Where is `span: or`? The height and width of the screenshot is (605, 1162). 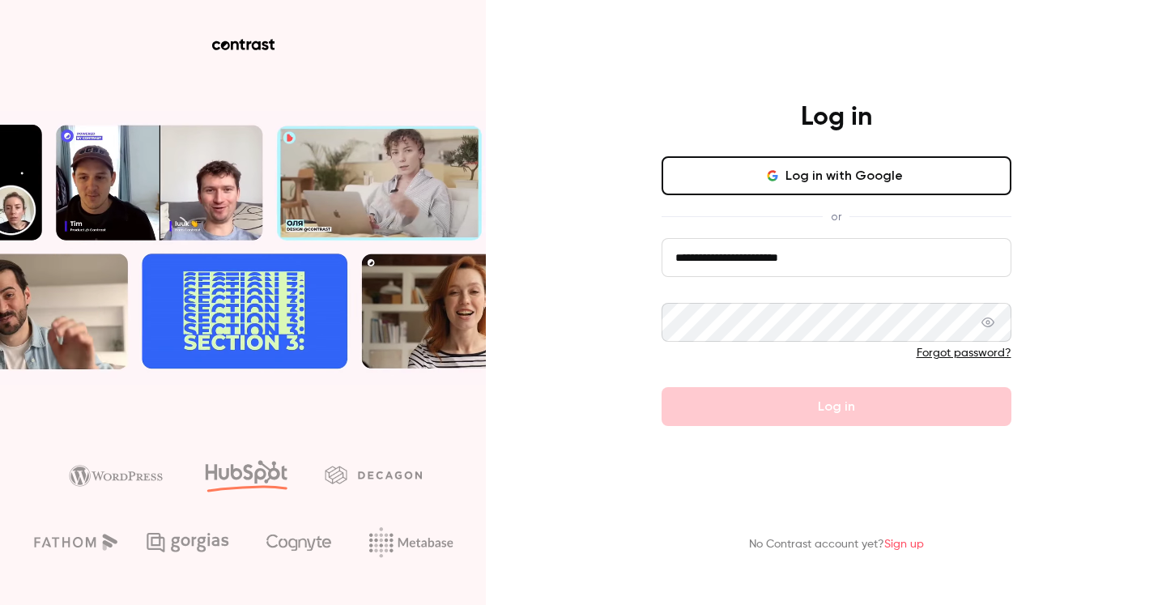 span: or is located at coordinates (835, 216).